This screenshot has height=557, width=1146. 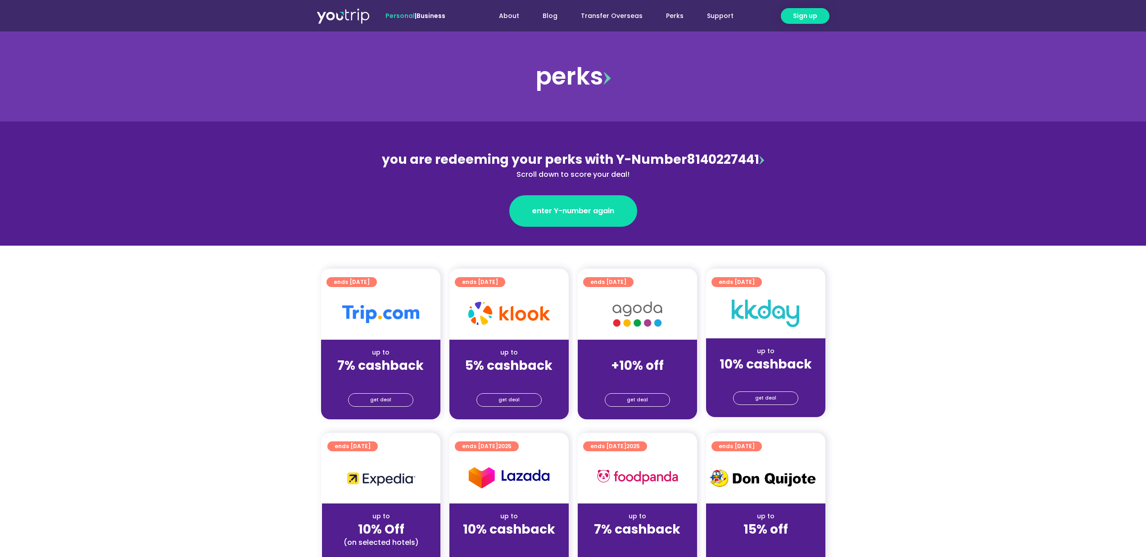 I want to click on strong: 10% Off, so click(x=381, y=529).